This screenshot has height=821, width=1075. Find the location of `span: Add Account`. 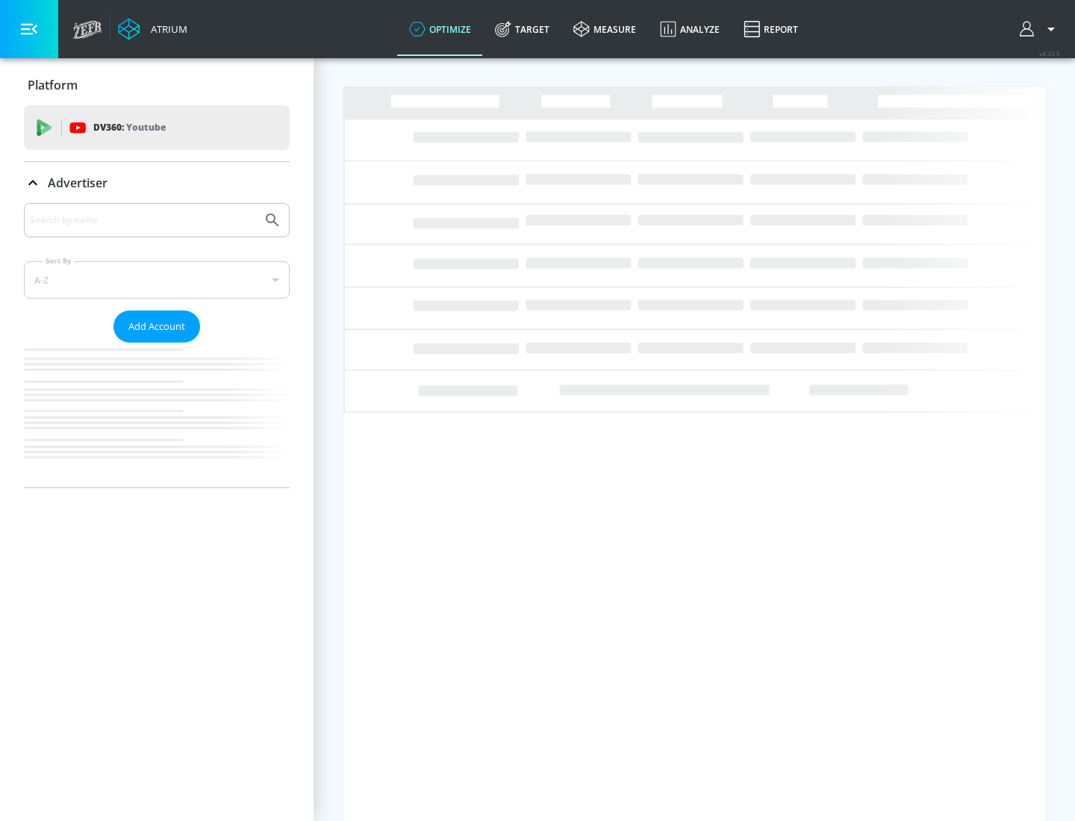

span: Add Account is located at coordinates (157, 326).